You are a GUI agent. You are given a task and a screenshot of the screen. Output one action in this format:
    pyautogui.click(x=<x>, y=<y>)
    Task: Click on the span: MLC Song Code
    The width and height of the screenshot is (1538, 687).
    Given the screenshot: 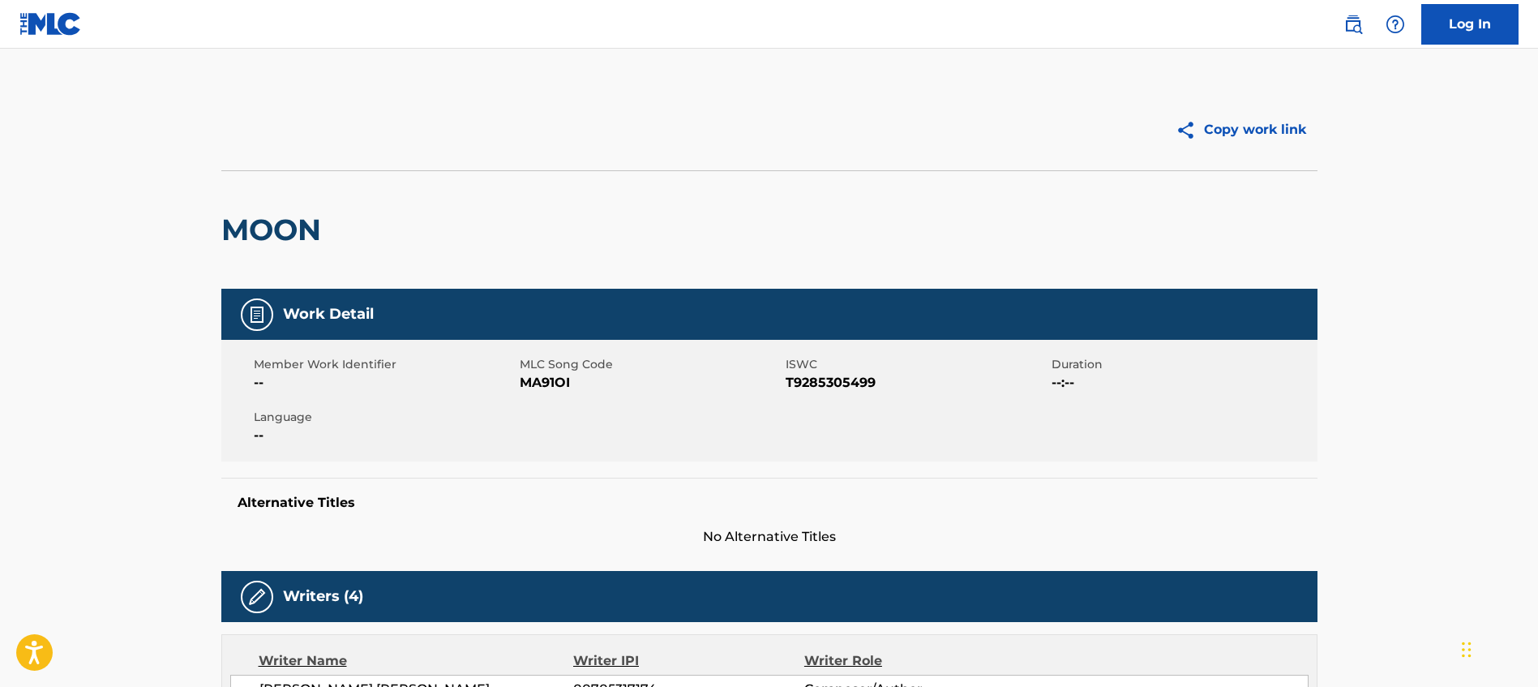 What is the action you would take?
    pyautogui.click(x=650, y=364)
    